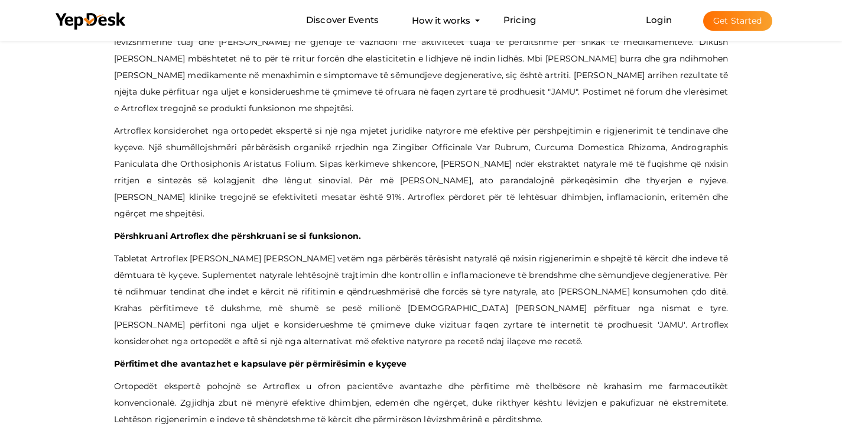  What do you see at coordinates (238, 236) in the screenshot?
I see `b: Përshkruani Artroflex dhe përshkruani se si funksionon.` at bounding box center [238, 236].